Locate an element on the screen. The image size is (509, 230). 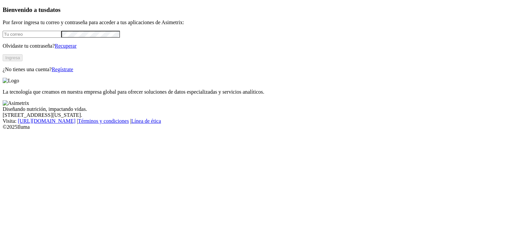
div: © 2025 Iluma is located at coordinates (254, 127).